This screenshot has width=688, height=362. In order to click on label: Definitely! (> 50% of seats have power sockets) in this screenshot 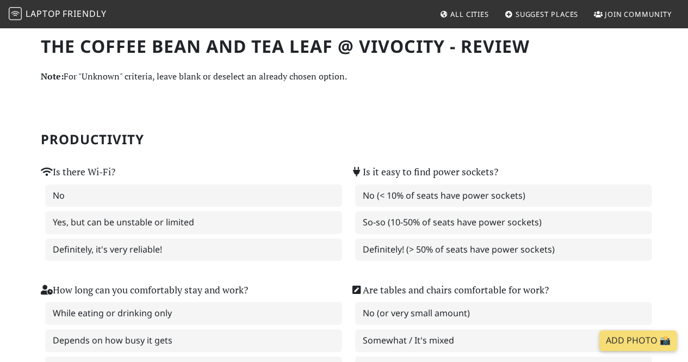, I will do `click(503, 250)`.